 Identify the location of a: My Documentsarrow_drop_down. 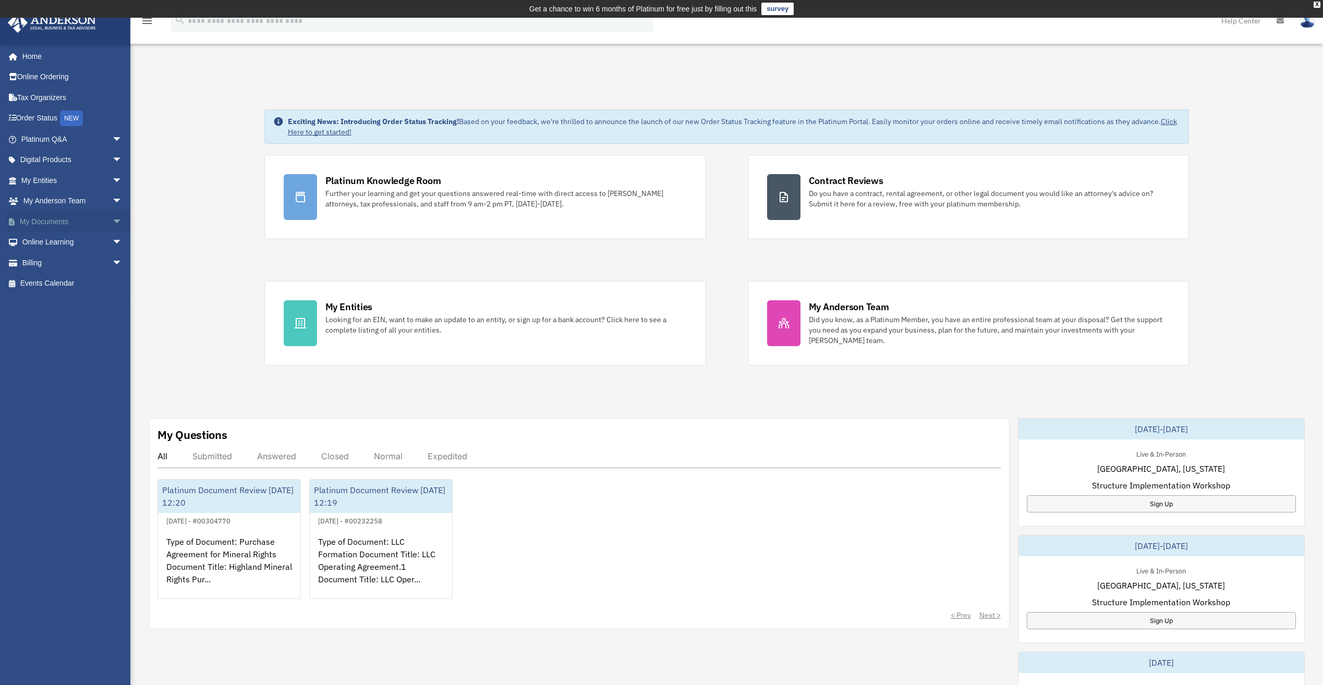
(72, 222).